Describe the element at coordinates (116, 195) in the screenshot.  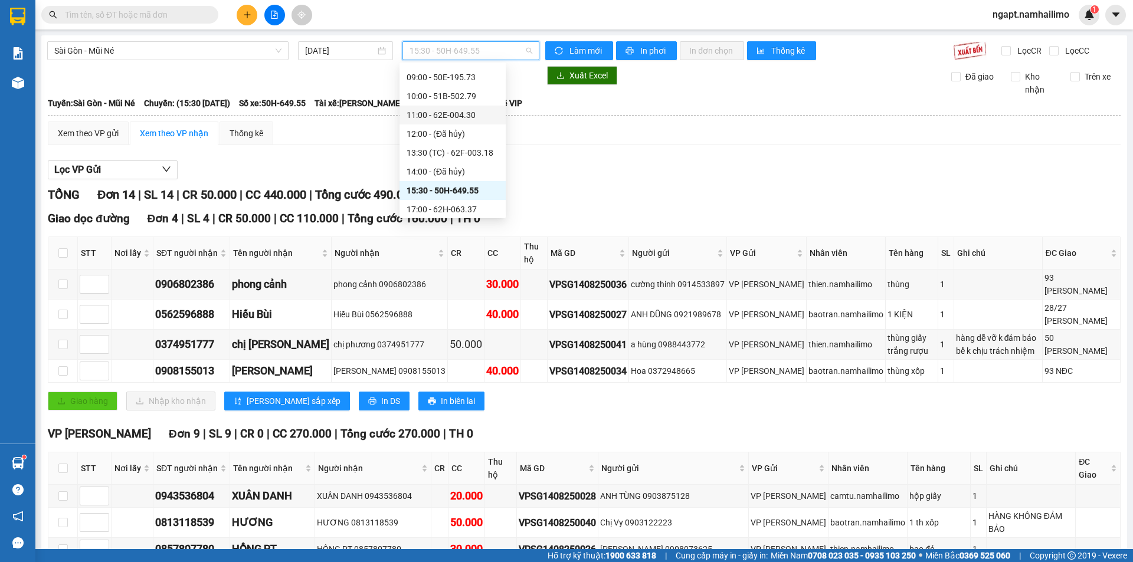
I see `span: Đơn 14` at that location.